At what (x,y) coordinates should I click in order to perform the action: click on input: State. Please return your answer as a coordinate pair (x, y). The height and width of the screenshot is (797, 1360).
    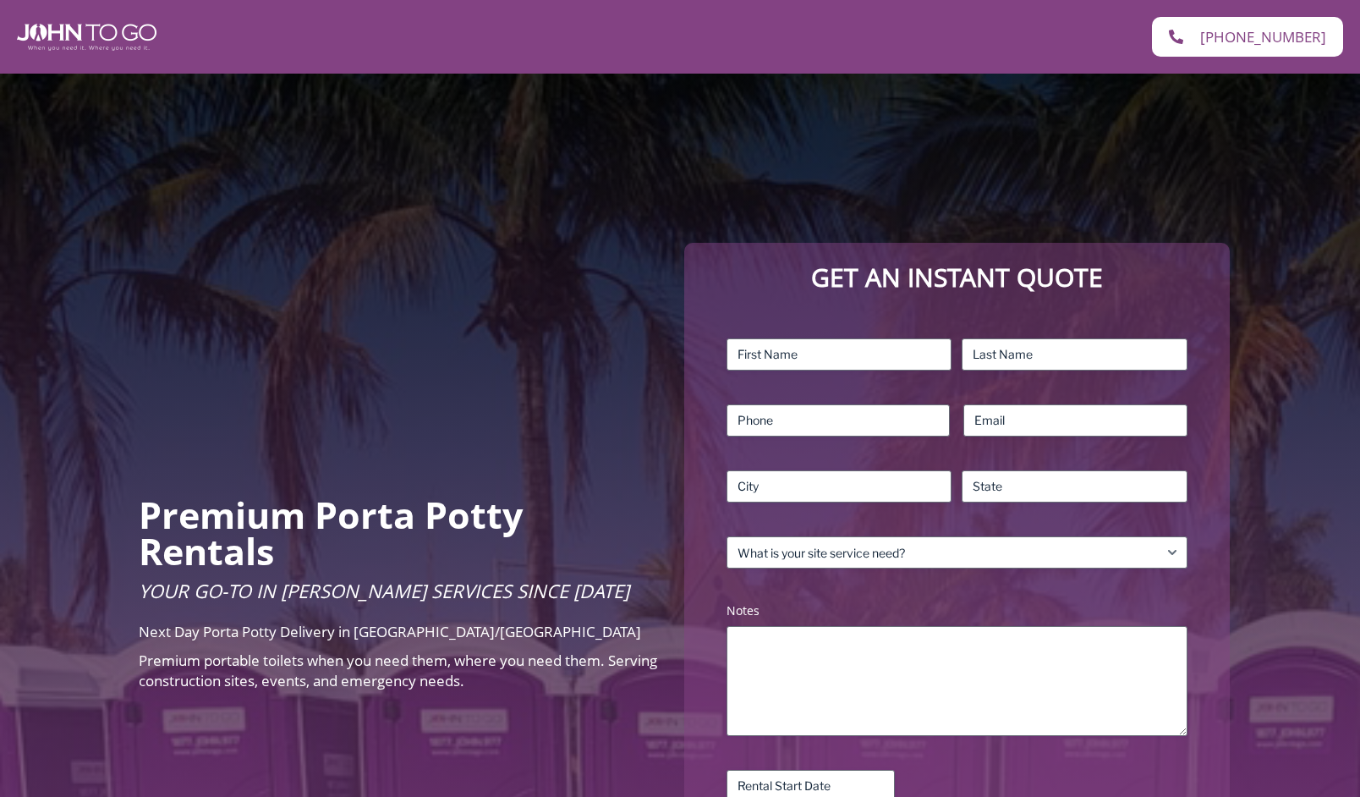
    Looking at the image, I should click on (1074, 486).